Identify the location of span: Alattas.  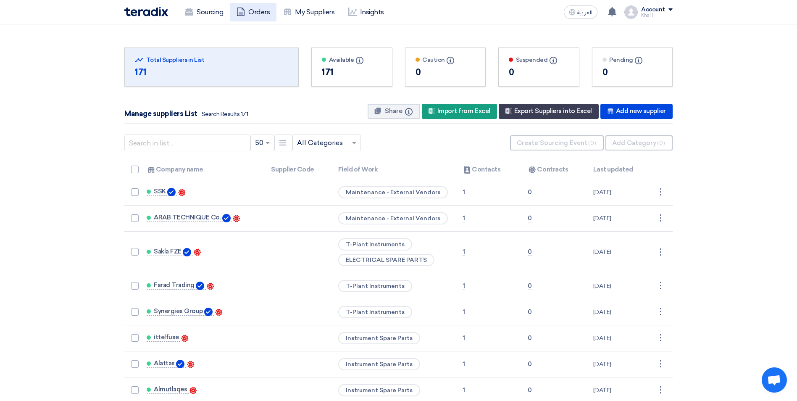
(164, 363).